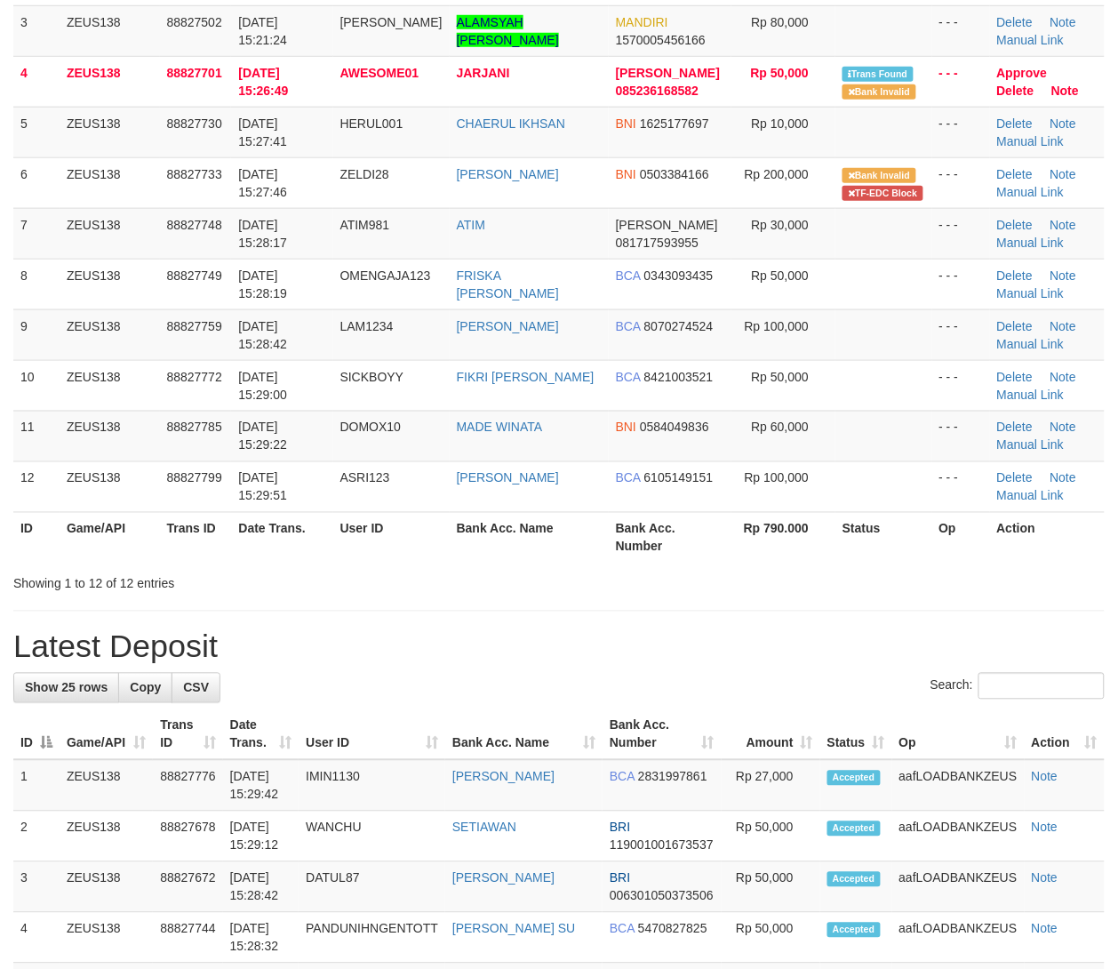 Image resolution: width=1118 pixels, height=969 pixels. What do you see at coordinates (777, 326) in the screenshot?
I see `span: Rp 100,000` at bounding box center [777, 326].